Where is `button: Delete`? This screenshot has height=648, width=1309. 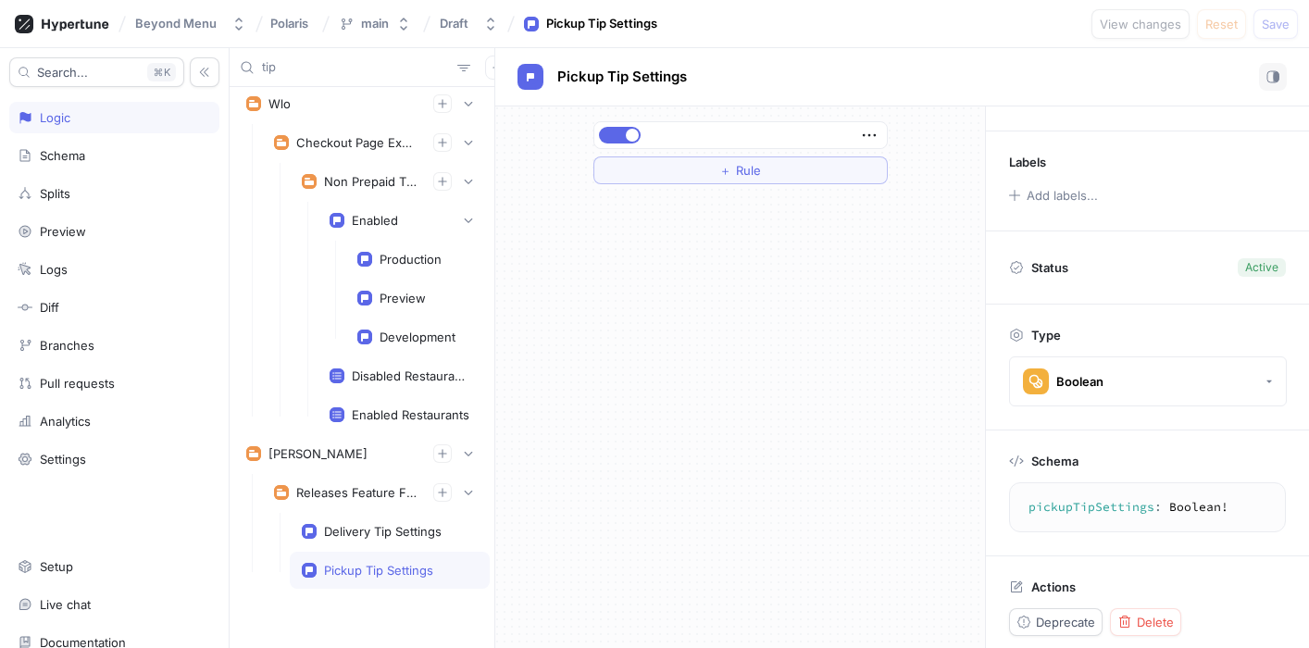 button: Delete is located at coordinates (1146, 622).